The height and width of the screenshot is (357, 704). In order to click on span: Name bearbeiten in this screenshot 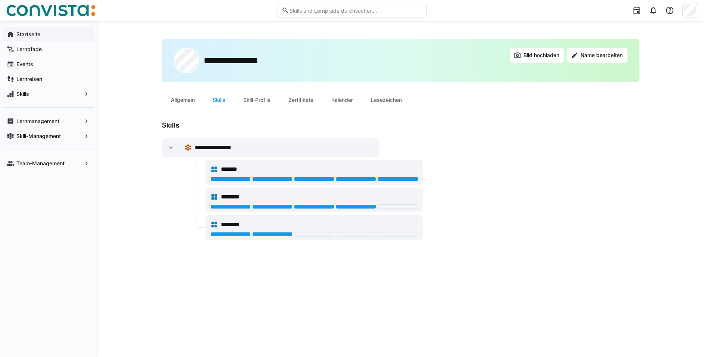, I will do `click(601, 55)`.